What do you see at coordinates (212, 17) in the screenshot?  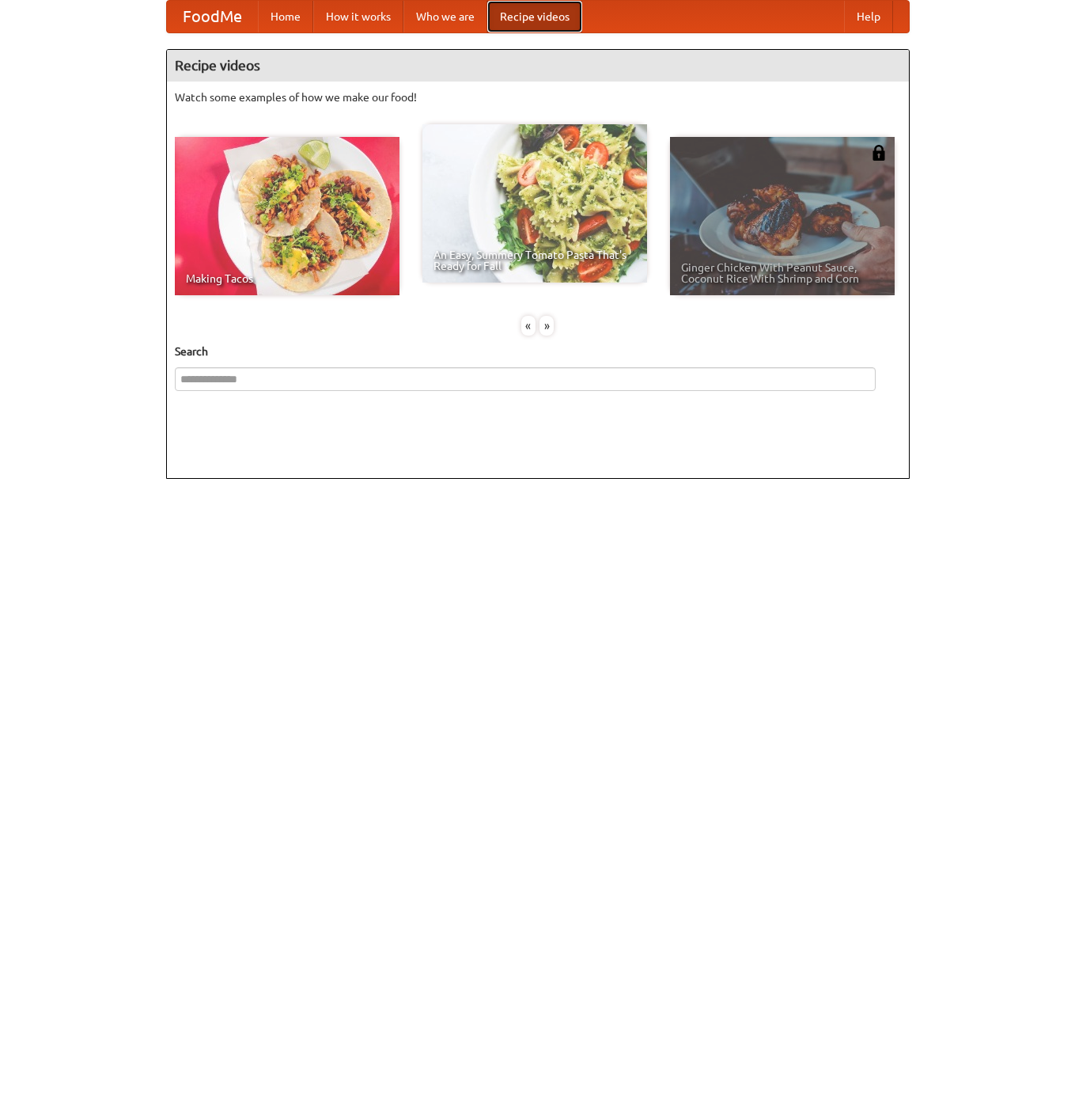 I see `a: FoodMe` at bounding box center [212, 17].